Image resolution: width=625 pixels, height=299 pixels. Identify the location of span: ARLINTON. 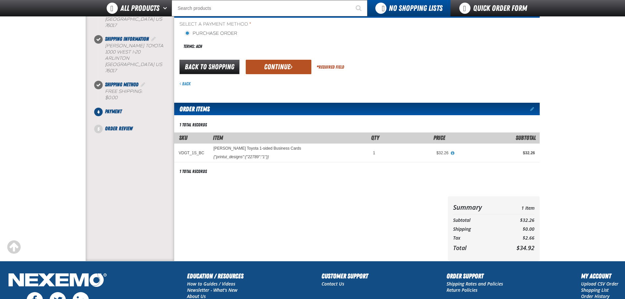
(117, 58).